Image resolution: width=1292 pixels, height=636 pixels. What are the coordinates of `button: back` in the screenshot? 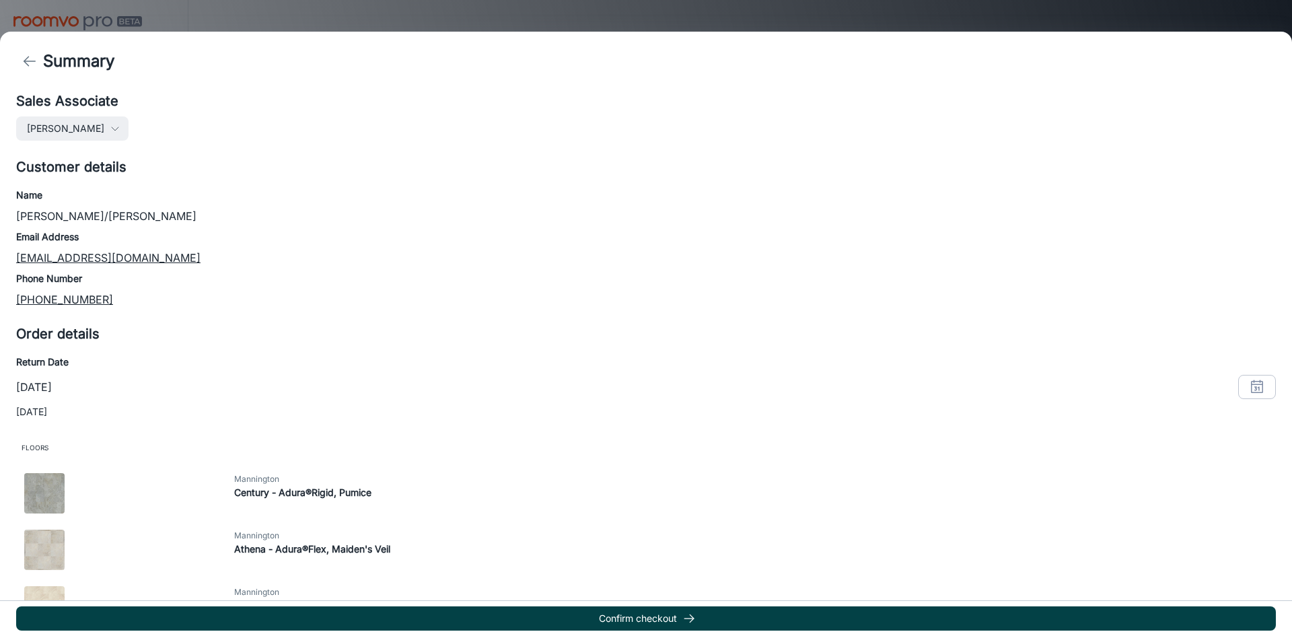 It's located at (30, 61).